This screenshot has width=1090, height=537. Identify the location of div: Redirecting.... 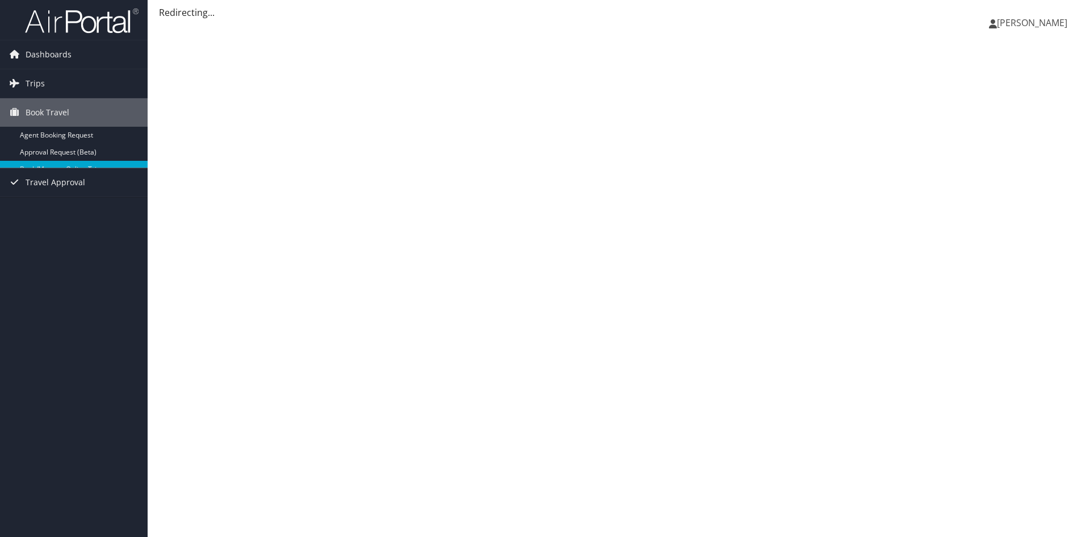
(619, 12).